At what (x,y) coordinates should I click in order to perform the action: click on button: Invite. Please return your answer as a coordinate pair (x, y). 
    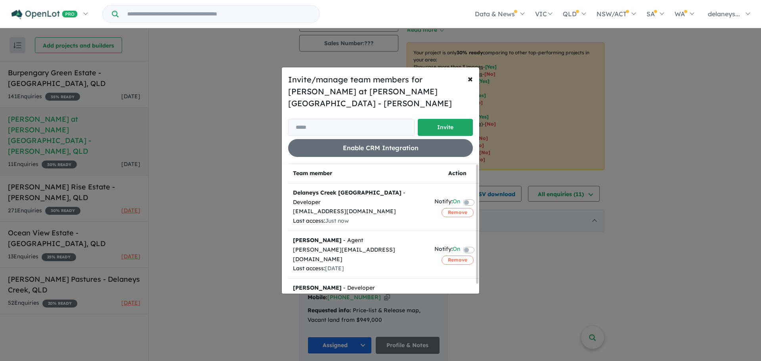
    Looking at the image, I should click on (445, 127).